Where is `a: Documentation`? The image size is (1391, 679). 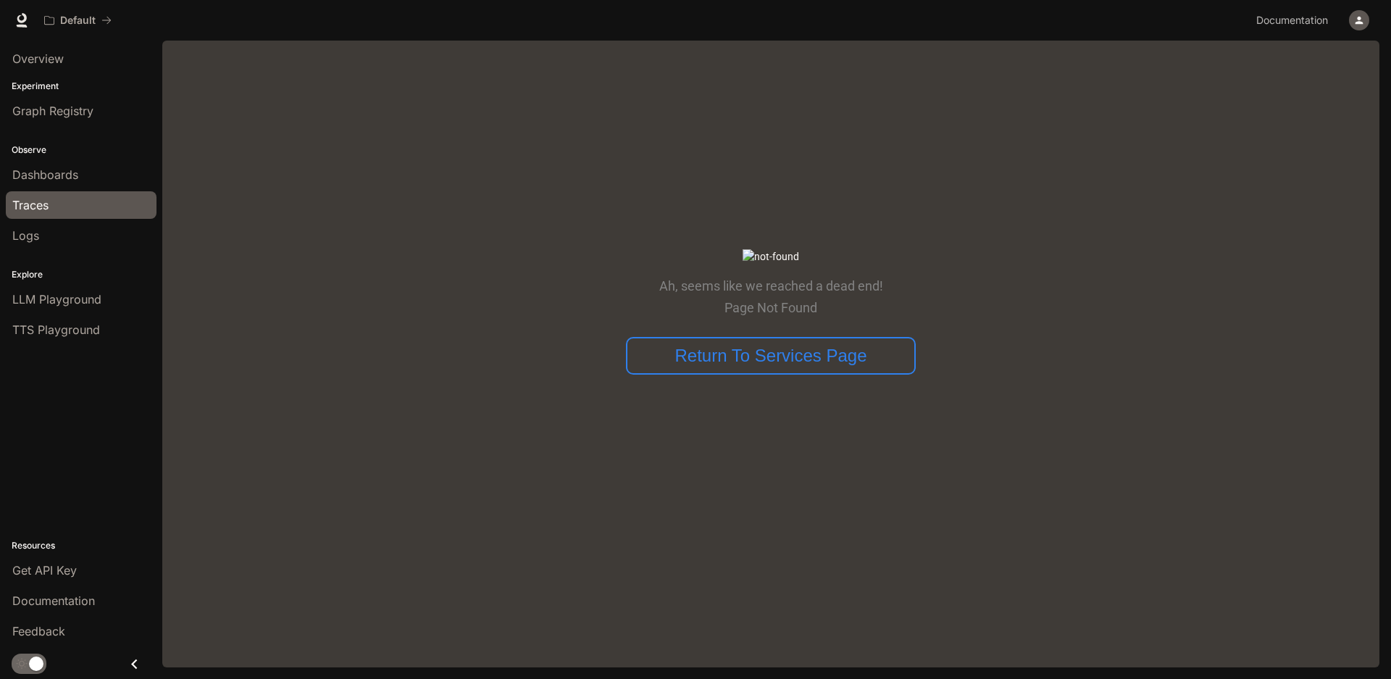
a: Documentation is located at coordinates (1295, 20).